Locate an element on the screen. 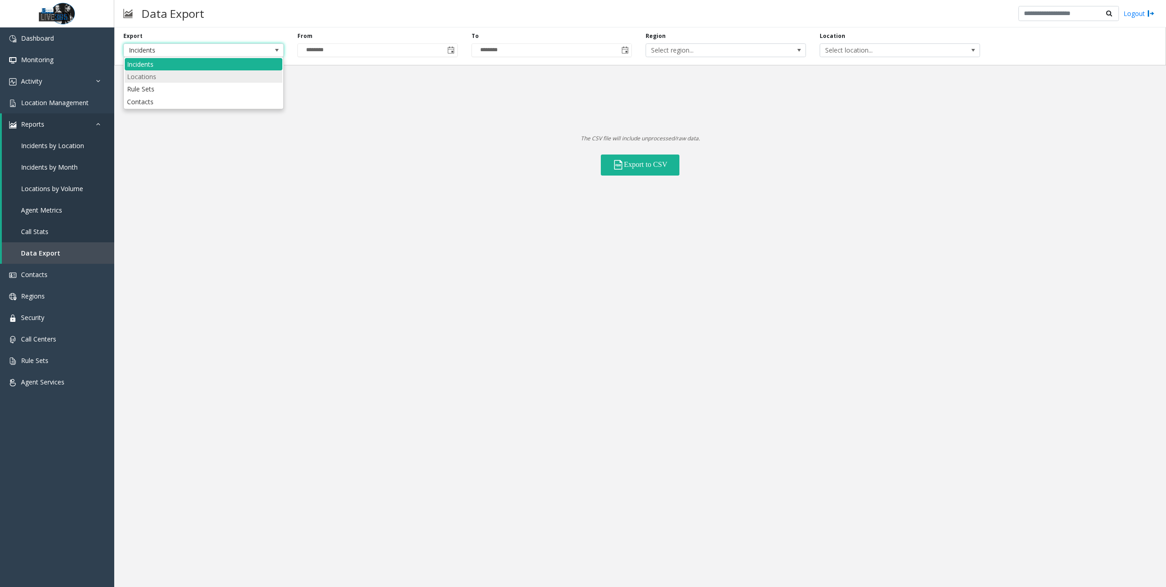  label: Location is located at coordinates (832, 36).